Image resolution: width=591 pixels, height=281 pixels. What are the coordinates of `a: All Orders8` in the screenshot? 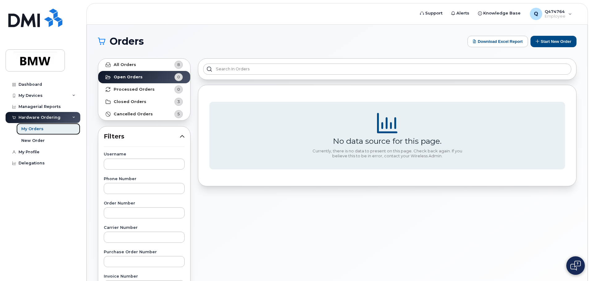 It's located at (144, 65).